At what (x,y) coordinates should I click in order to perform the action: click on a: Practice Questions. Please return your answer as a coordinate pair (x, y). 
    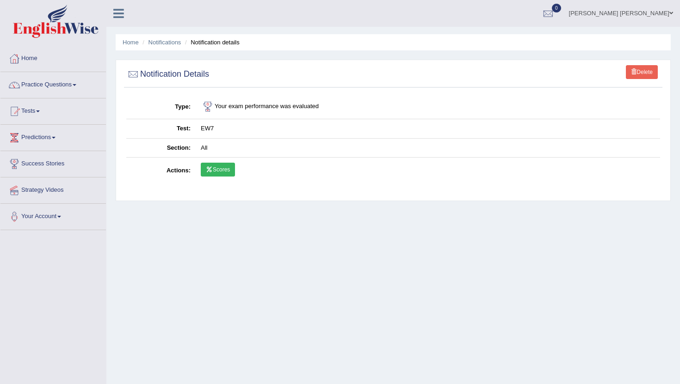
    Looking at the image, I should click on (53, 84).